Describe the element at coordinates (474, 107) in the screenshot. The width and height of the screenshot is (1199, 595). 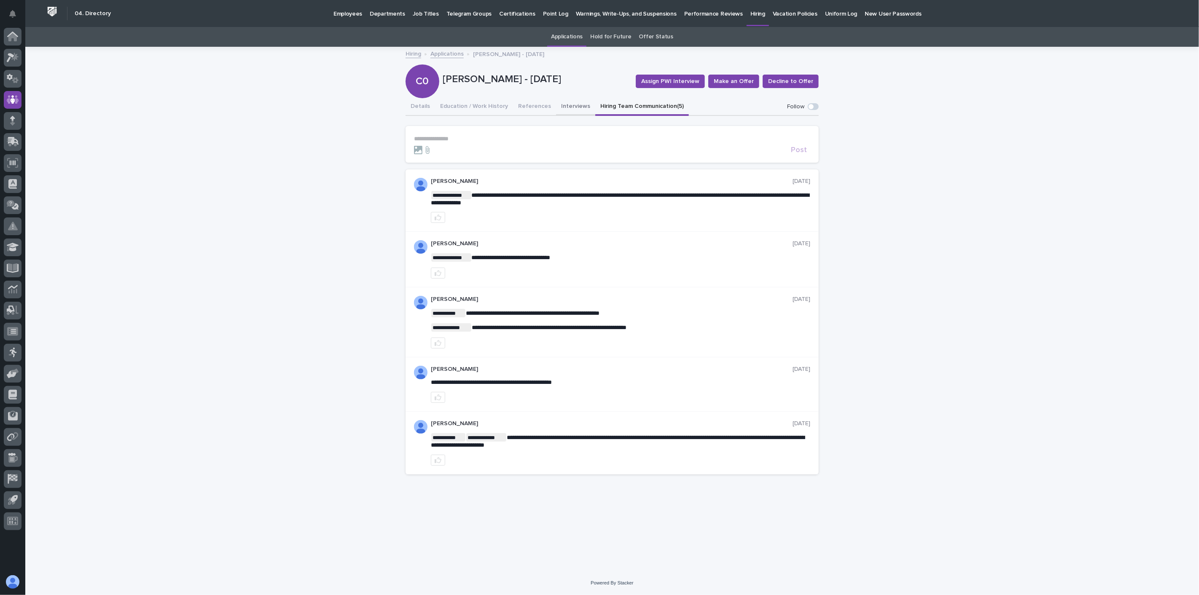
I see `button: Education / Work History` at that location.